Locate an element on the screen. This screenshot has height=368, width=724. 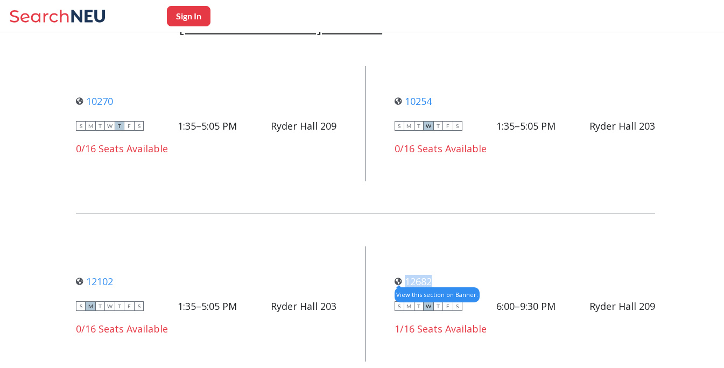
a: 12682 is located at coordinates (413, 282).